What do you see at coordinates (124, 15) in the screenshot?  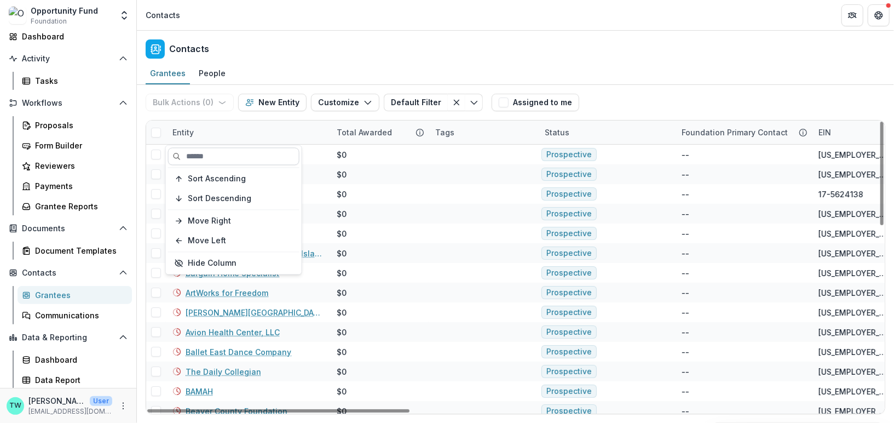 I see `button: Open entity switcher` at bounding box center [124, 15].